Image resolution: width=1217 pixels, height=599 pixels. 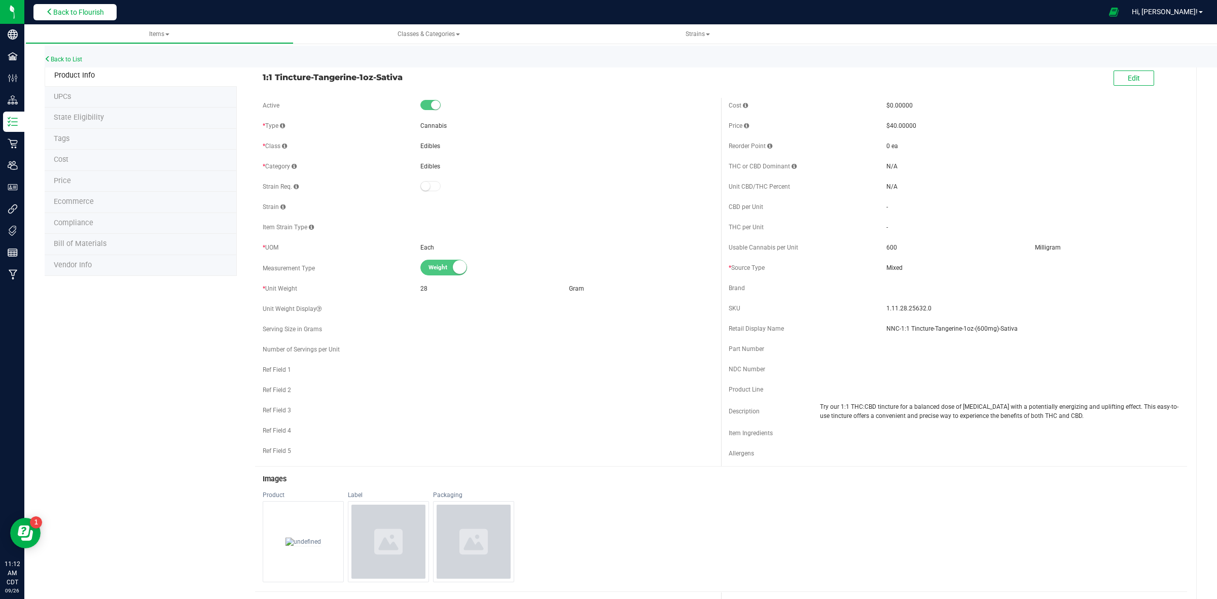 I want to click on inline-svg: Configuration, so click(x=13, y=78).